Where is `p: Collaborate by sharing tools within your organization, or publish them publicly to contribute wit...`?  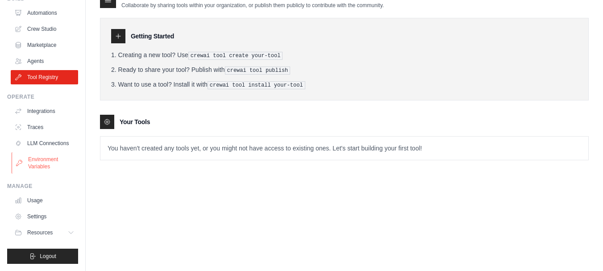 p: Collaborate by sharing tools within your organization, or publish them publicly to contribute wit... is located at coordinates (253, 5).